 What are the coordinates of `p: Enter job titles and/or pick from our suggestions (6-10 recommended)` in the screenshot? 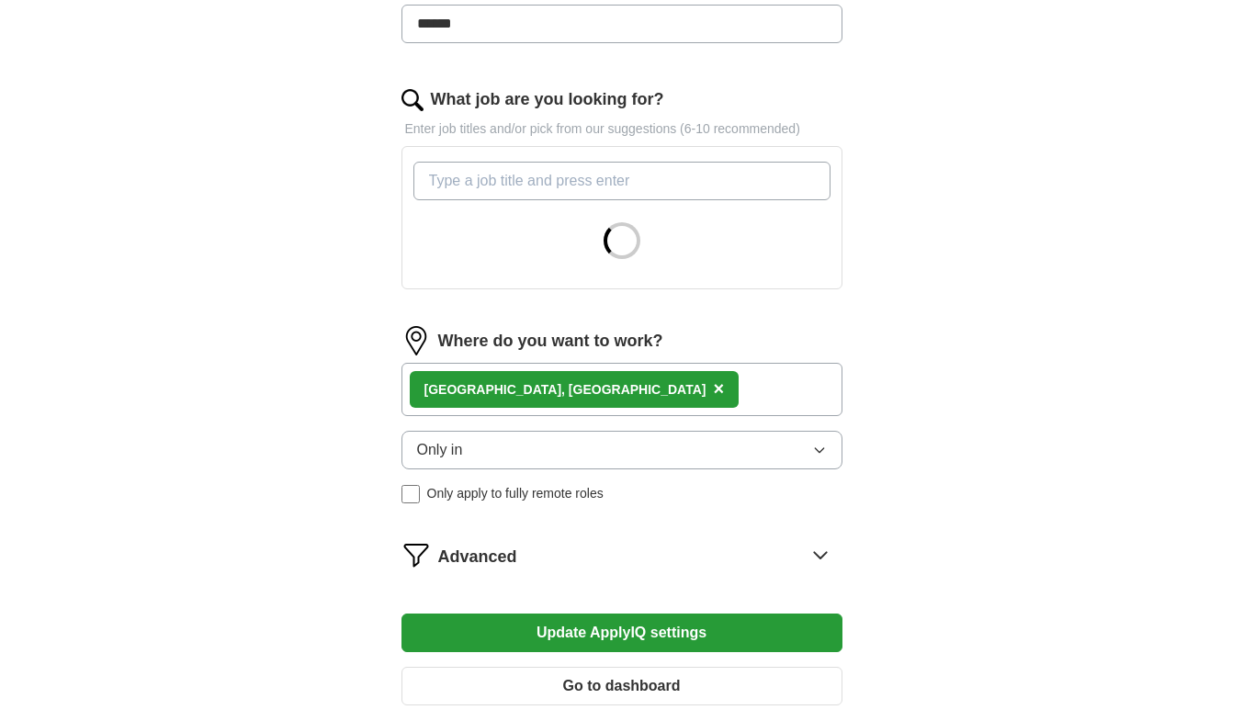 It's located at (622, 129).